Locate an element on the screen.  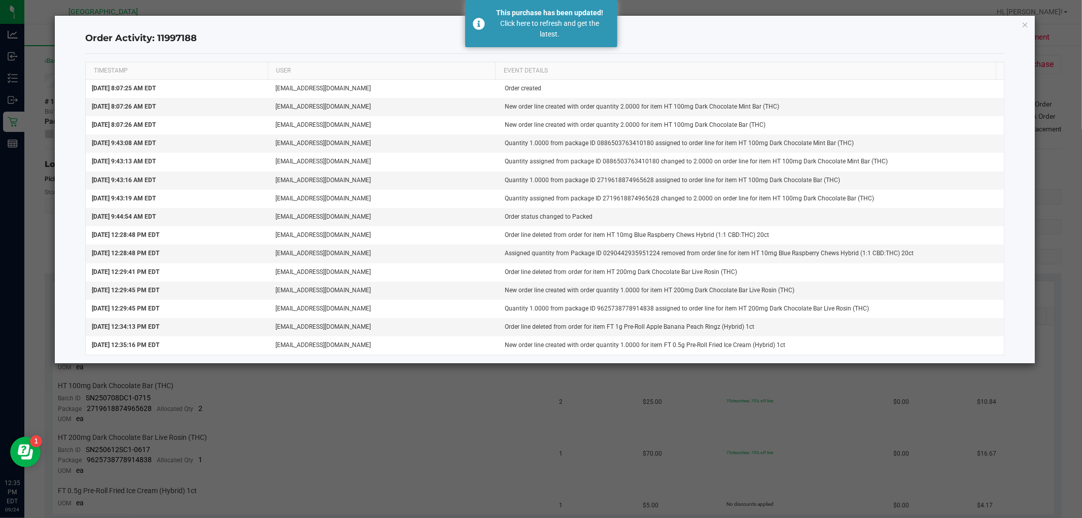
td: Quantity assigned from package ID 2719618874965628 changed to 2.0000 on order line for item HT 10... is located at coordinates (751, 199).